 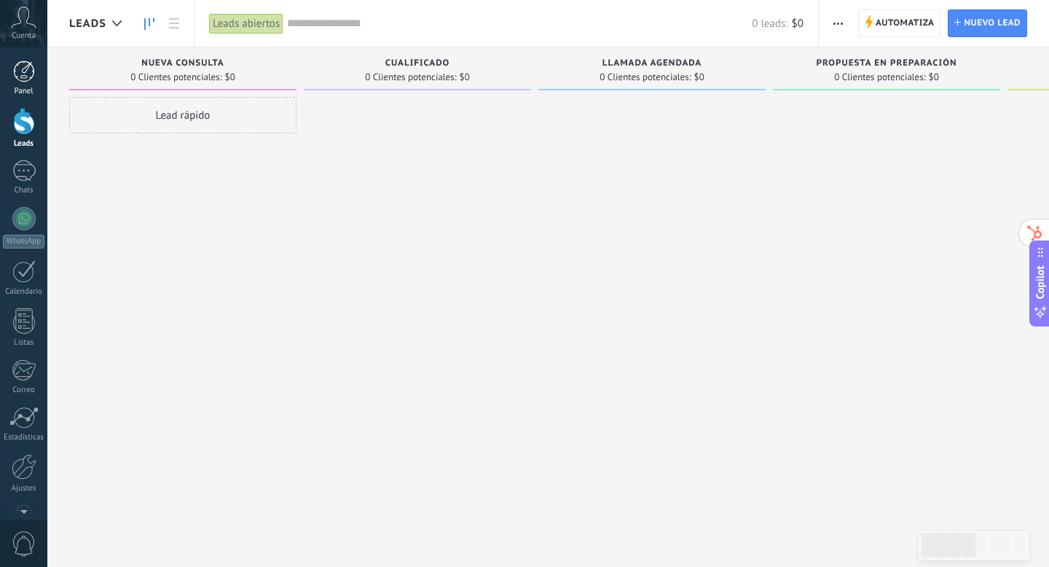 I want to click on a: Leads, so click(x=149, y=23).